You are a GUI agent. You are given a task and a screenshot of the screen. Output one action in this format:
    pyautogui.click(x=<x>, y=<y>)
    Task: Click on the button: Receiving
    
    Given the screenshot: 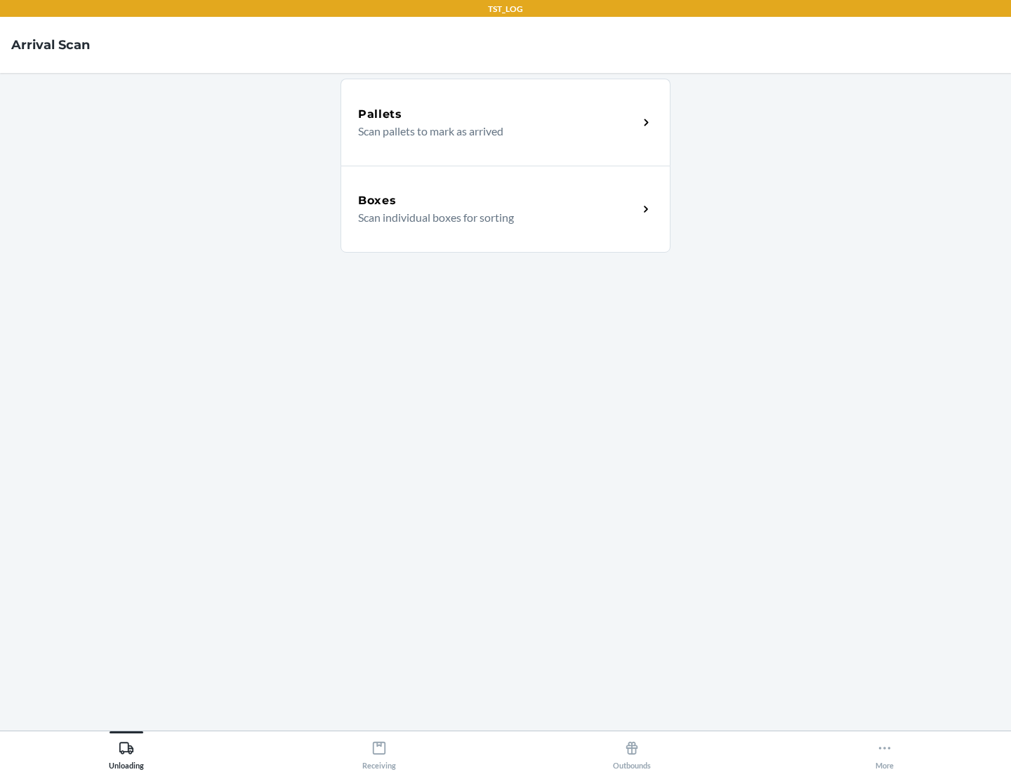 What is the action you would take?
    pyautogui.click(x=379, y=750)
    